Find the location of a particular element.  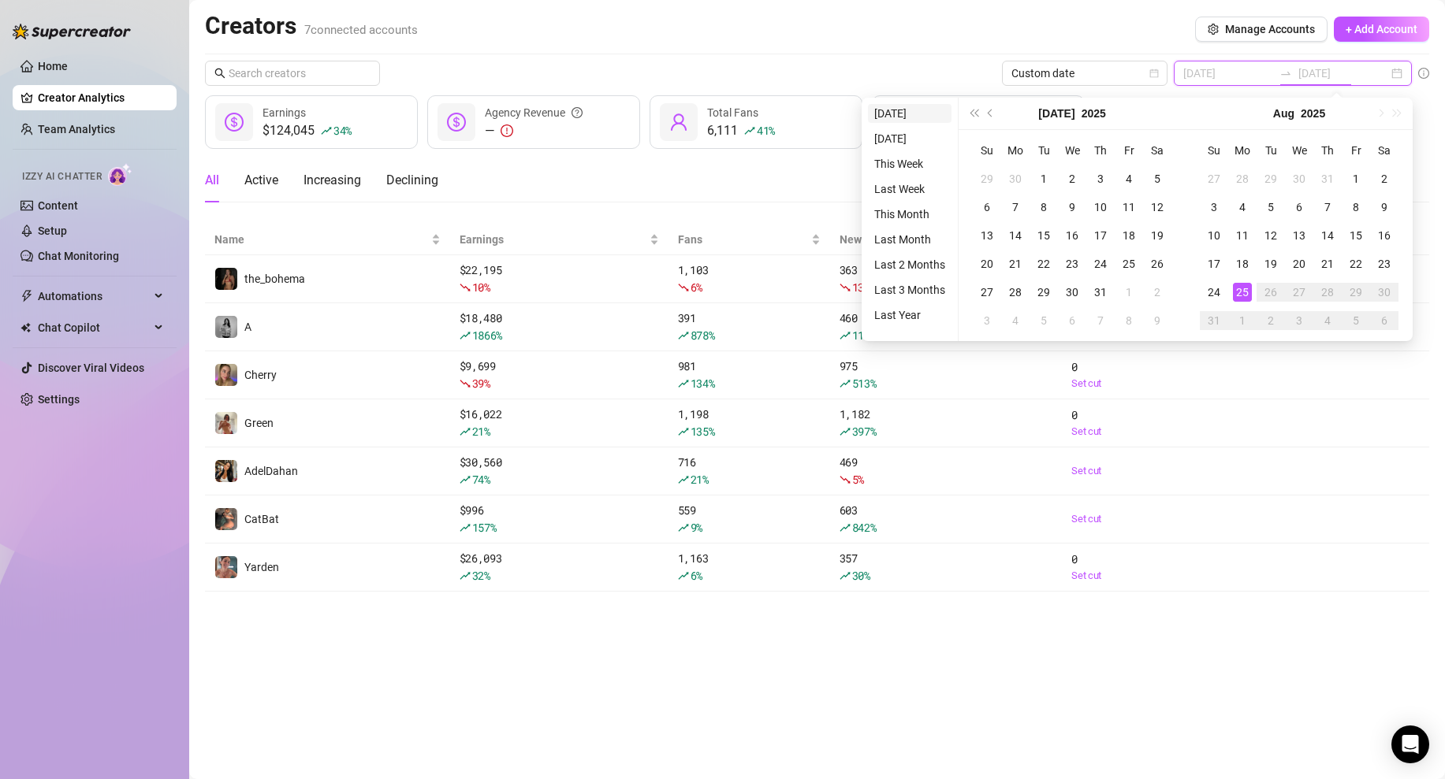

td: 2025-08-03 is located at coordinates (987, 321).